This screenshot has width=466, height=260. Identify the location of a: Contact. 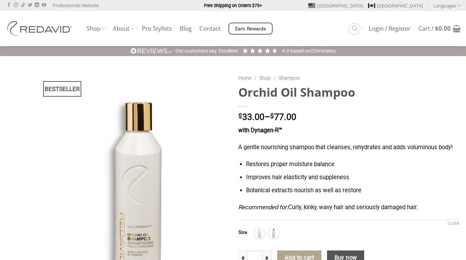
(210, 29).